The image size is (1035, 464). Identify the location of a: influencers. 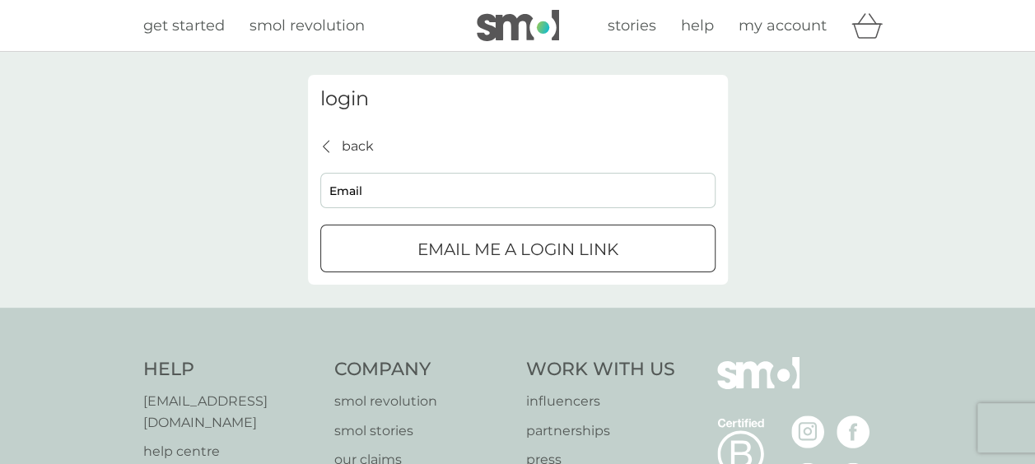
(600, 402).